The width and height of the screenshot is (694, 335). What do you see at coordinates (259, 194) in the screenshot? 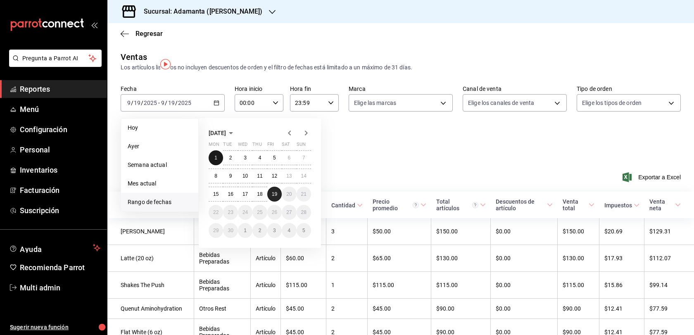
I see `button: September 18, 2025` at bounding box center [259, 194].